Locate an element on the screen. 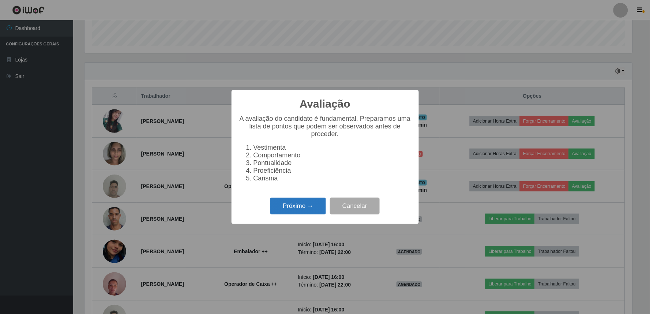  h2: Avaliação is located at coordinates (325, 104).